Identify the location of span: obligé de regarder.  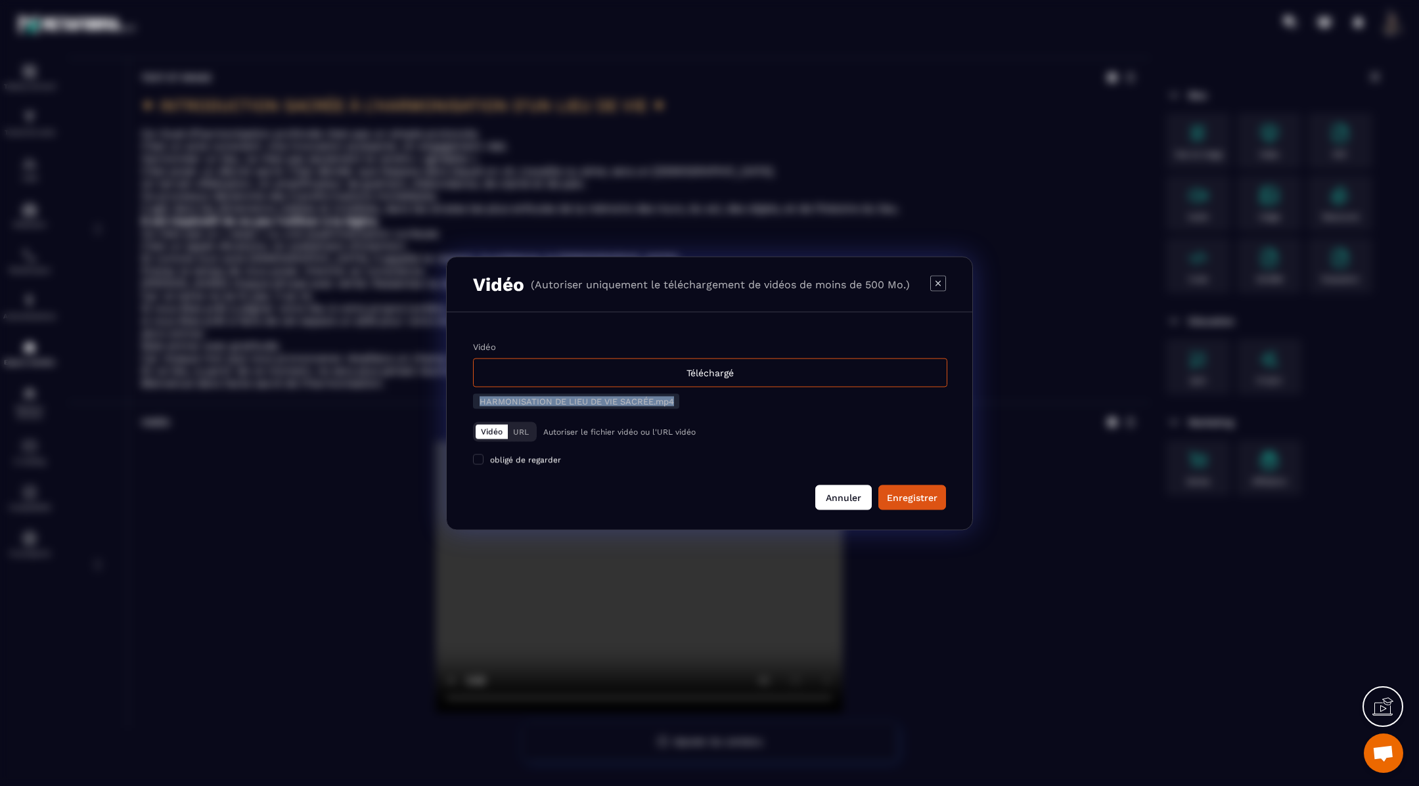
(525, 460).